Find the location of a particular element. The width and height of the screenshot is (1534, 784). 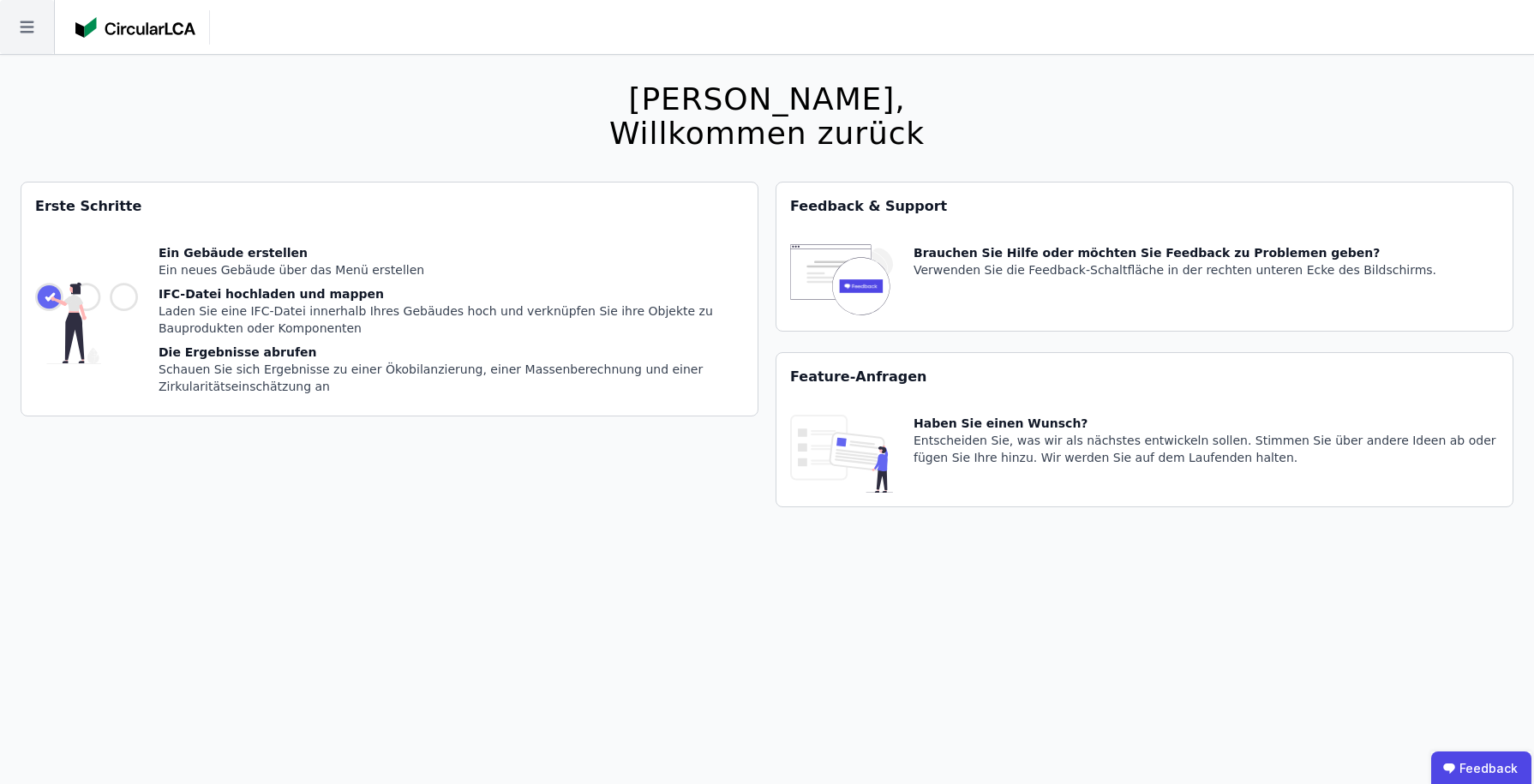

img: feature_request_tile-UiXE1qGU.svg is located at coordinates (842, 453).